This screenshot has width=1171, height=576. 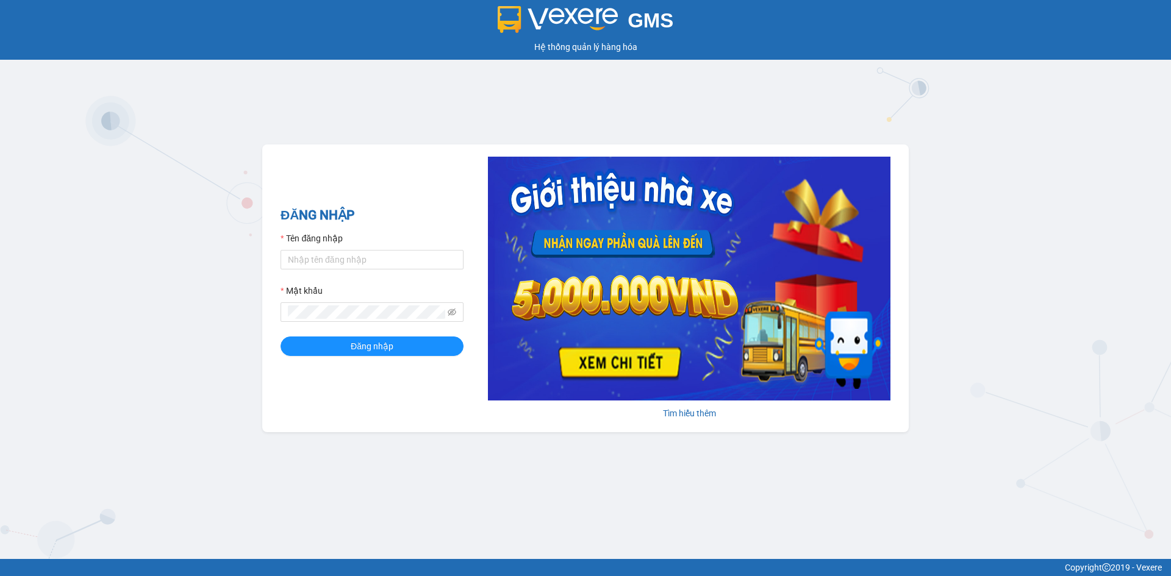 What do you see at coordinates (452, 312) in the screenshot?
I see `span: eye-invisible` at bounding box center [452, 312].